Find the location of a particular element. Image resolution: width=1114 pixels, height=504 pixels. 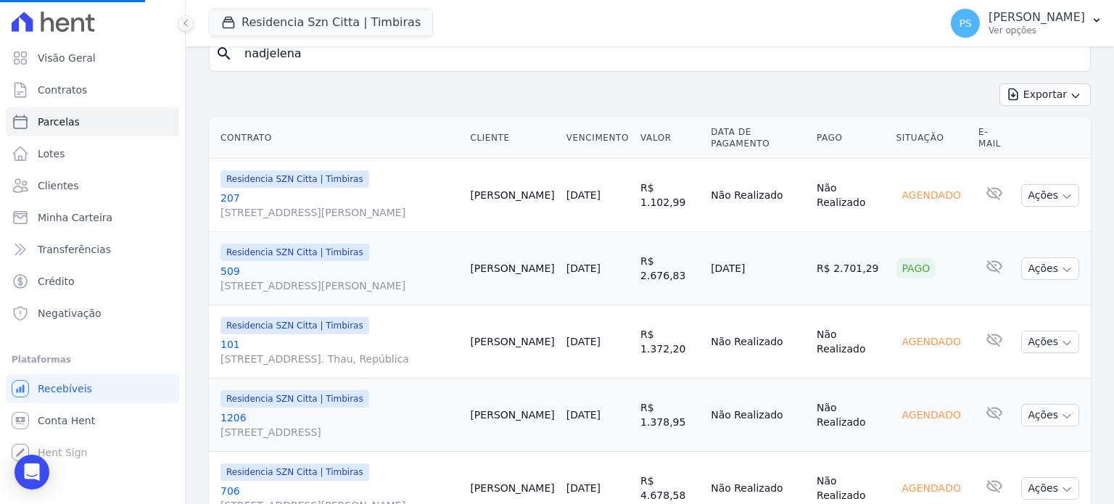

p: Ver opções is located at coordinates (1036, 30).